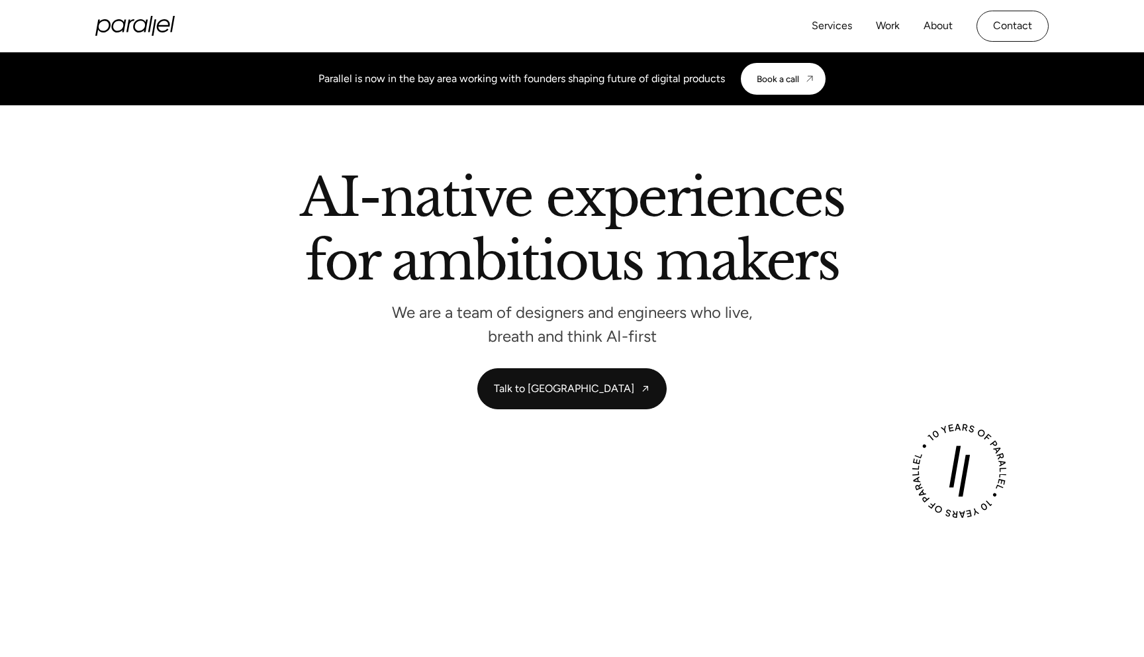 The height and width of the screenshot is (657, 1144). I want to click on p: We are a team of designers and engineers who live, breath and think AI-first, so click(572, 324).